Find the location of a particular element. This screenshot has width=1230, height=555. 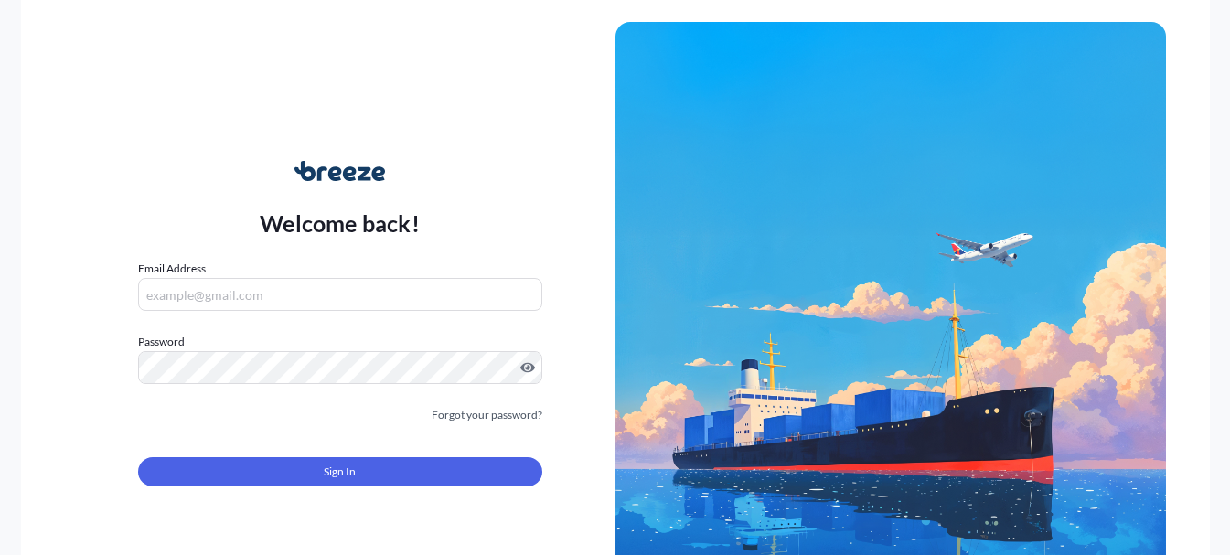

input: example@gmail.com is located at coordinates (340, 295).